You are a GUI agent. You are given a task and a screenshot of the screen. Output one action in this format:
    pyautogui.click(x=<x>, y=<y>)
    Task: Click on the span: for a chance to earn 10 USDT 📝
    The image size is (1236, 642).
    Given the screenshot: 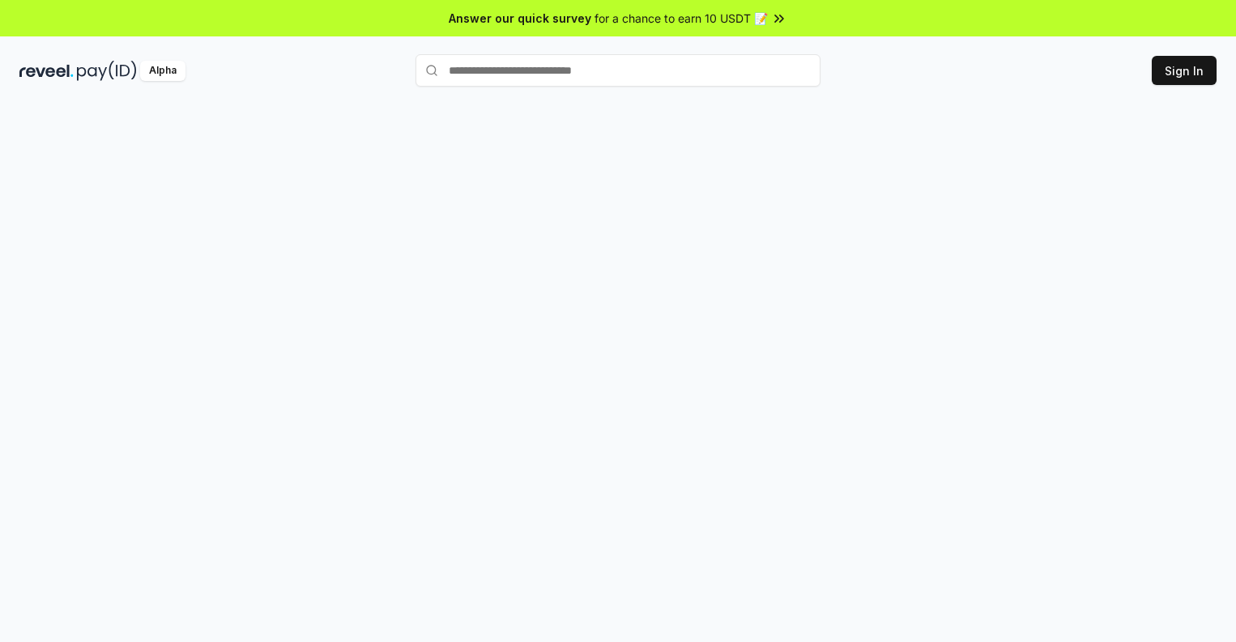 What is the action you would take?
    pyautogui.click(x=681, y=18)
    